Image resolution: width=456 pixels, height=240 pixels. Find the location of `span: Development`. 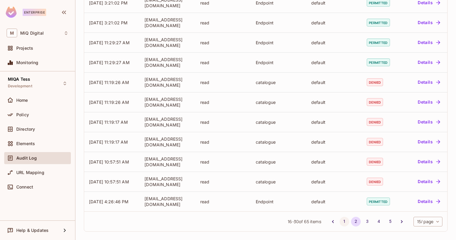

span: Development is located at coordinates (20, 86).